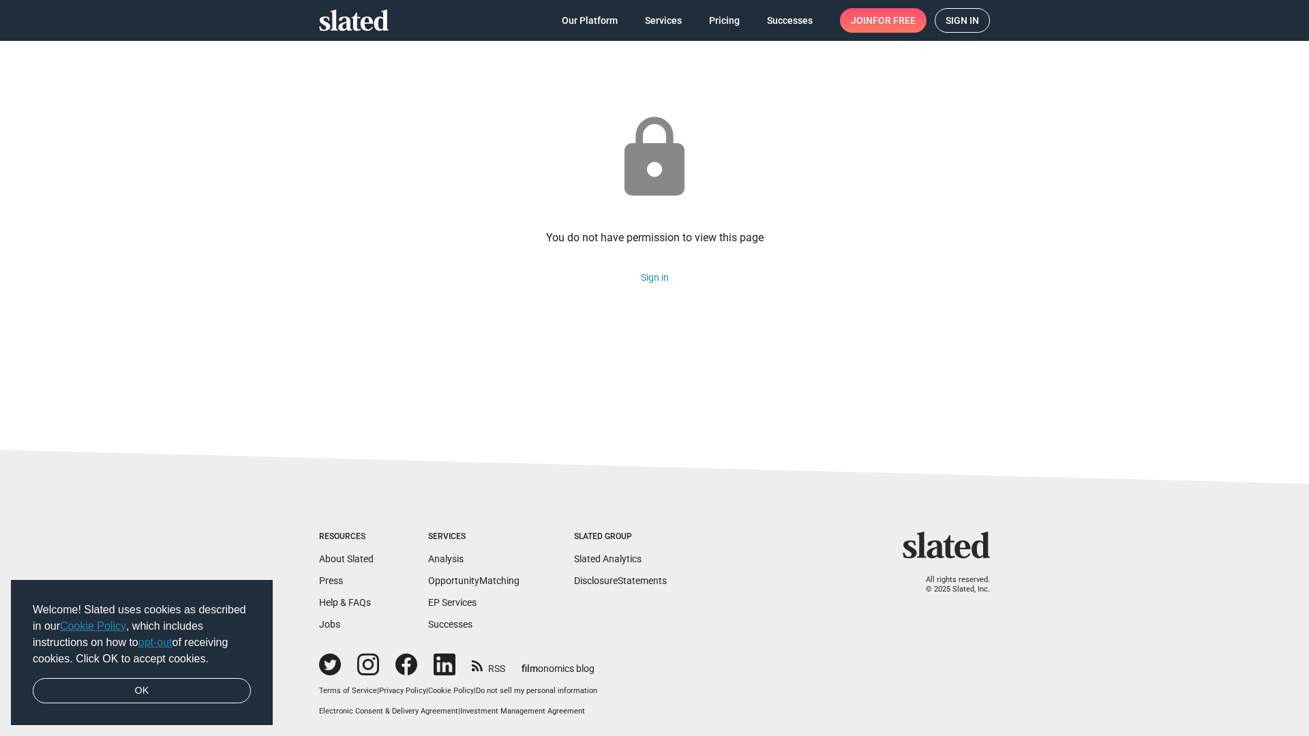 Image resolution: width=1309 pixels, height=736 pixels. I want to click on a: Joinfor free, so click(883, 20).